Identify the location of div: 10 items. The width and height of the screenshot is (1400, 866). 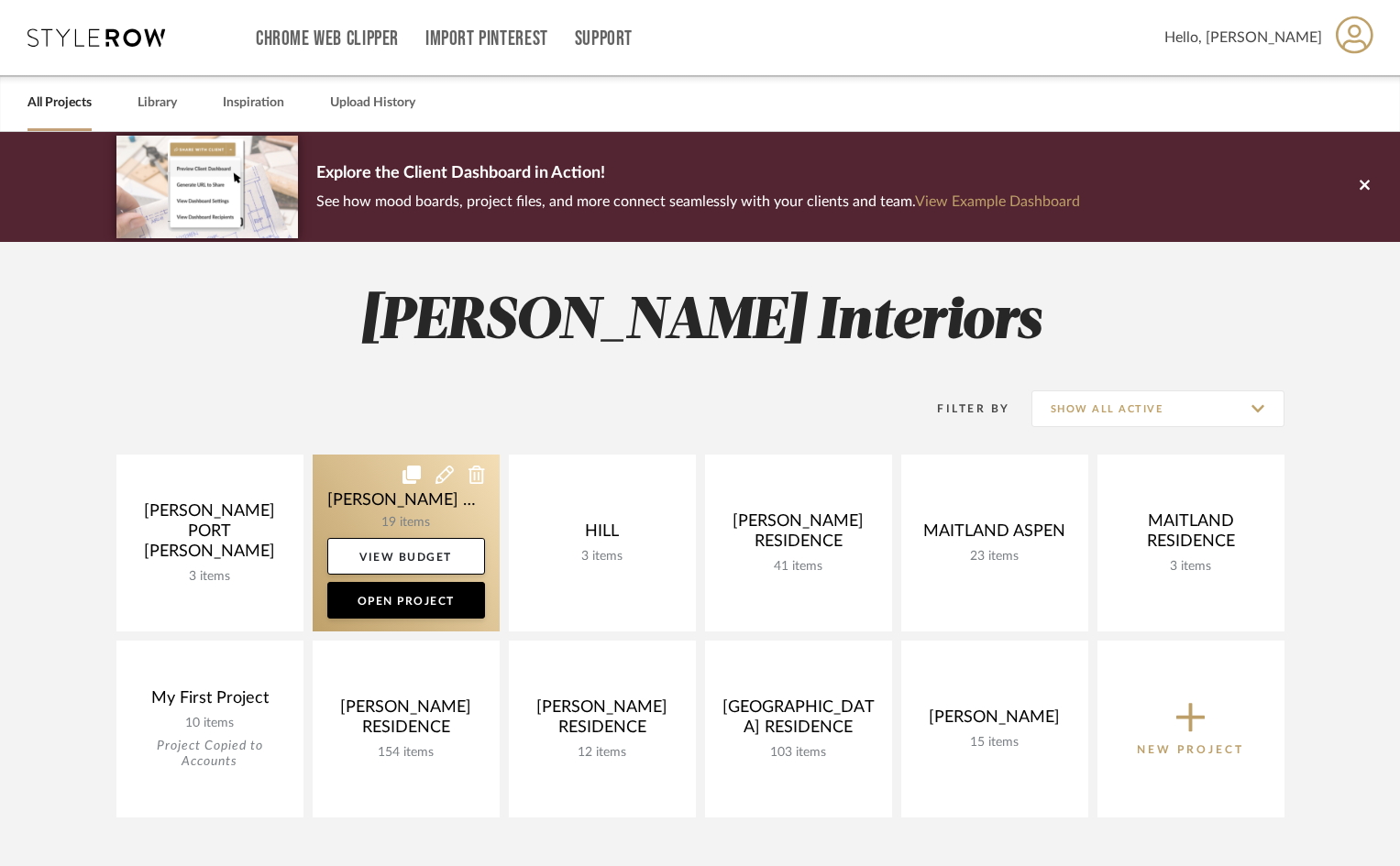
(209, 723).